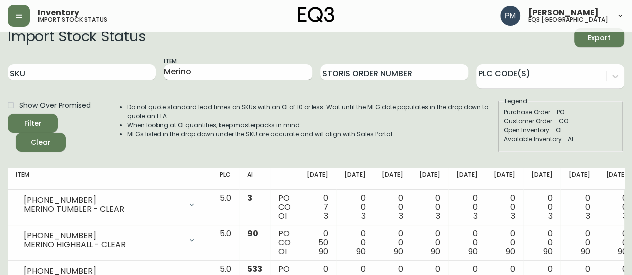 The image size is (632, 275). Describe the element at coordinates (312, 125) in the screenshot. I see `li: When looking at OI quantities, keep masterpacks in mind.` at that location.